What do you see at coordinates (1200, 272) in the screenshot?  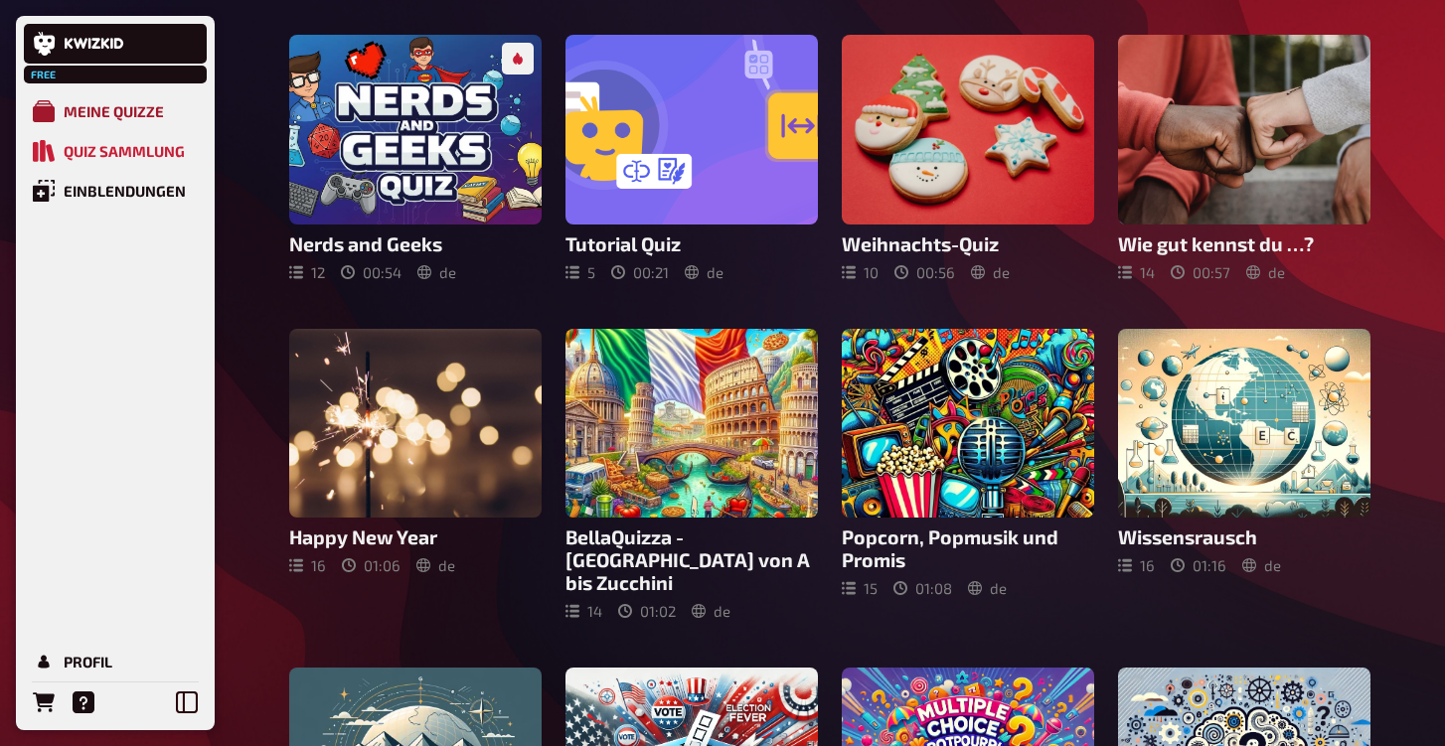 I see `div: 00 : 57` at bounding box center [1200, 272].